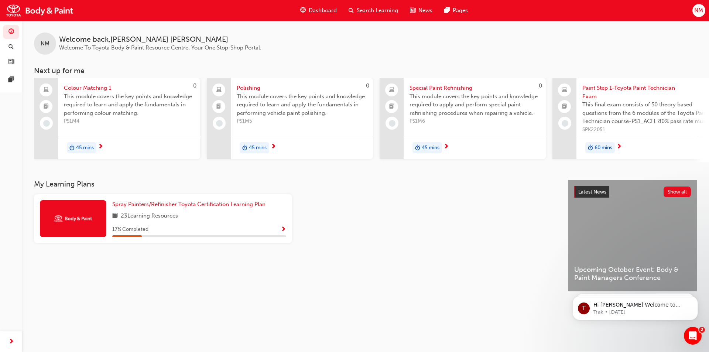 The image size is (709, 352). Describe the element at coordinates (160, 48) in the screenshot. I see `span: Welcome To Toyota Body & Paint Resource Centre. Your One Stop-Shop Portal.` at that location.